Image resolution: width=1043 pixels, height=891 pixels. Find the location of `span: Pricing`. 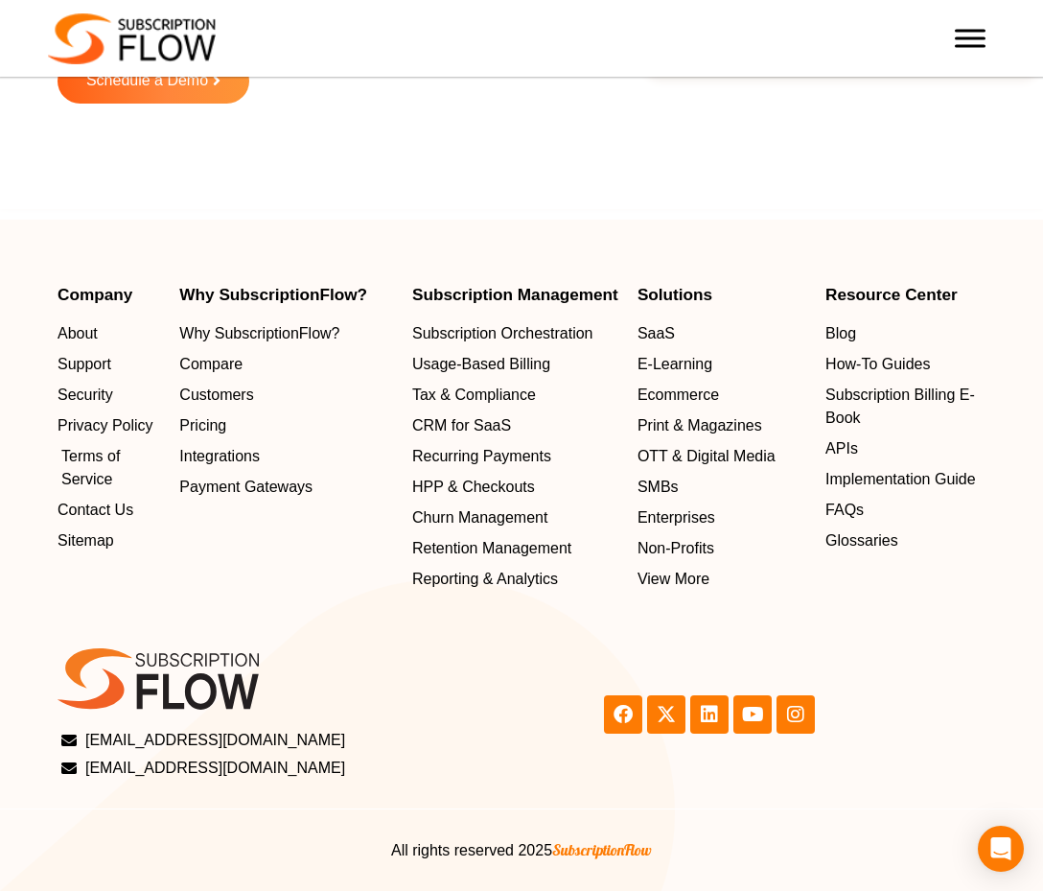

span: Pricing is located at coordinates (202, 426).